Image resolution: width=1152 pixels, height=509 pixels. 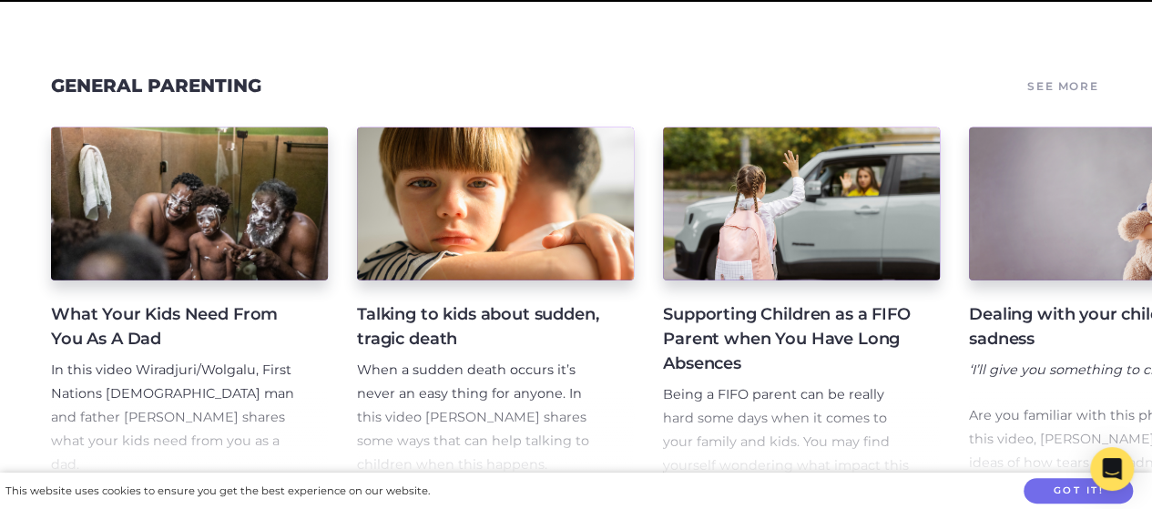 What do you see at coordinates (801, 302) in the screenshot?
I see `a: Supporting Children as a FIFO Parent when You Have Long Absences Being a FIFO parent can be reall...` at bounding box center [801, 302].